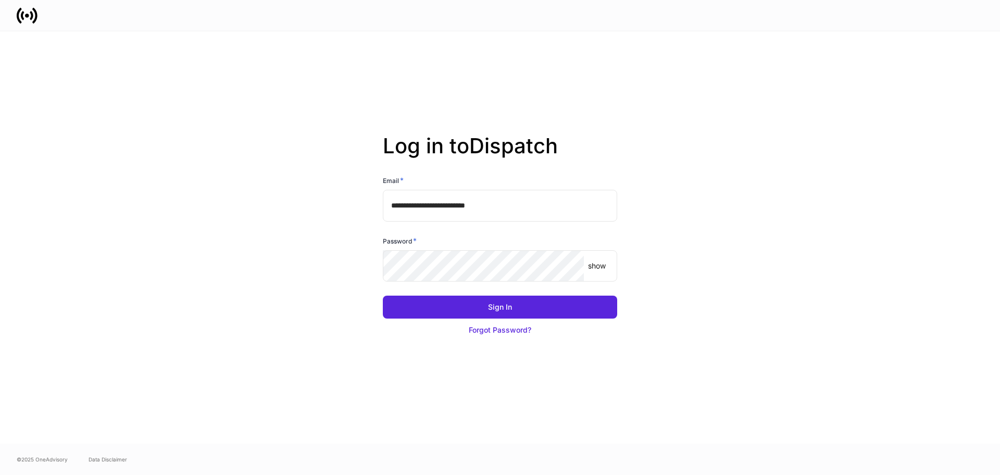  What do you see at coordinates (597, 266) in the screenshot?
I see `p: show` at bounding box center [597, 266].